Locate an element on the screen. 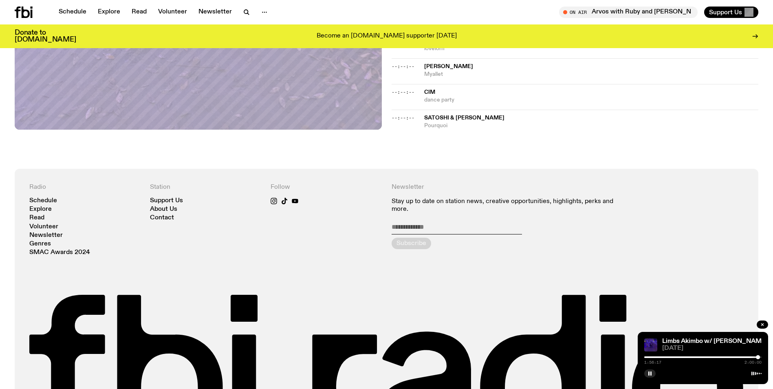 This screenshot has height=389, width=773. a: Contact is located at coordinates (162, 218).